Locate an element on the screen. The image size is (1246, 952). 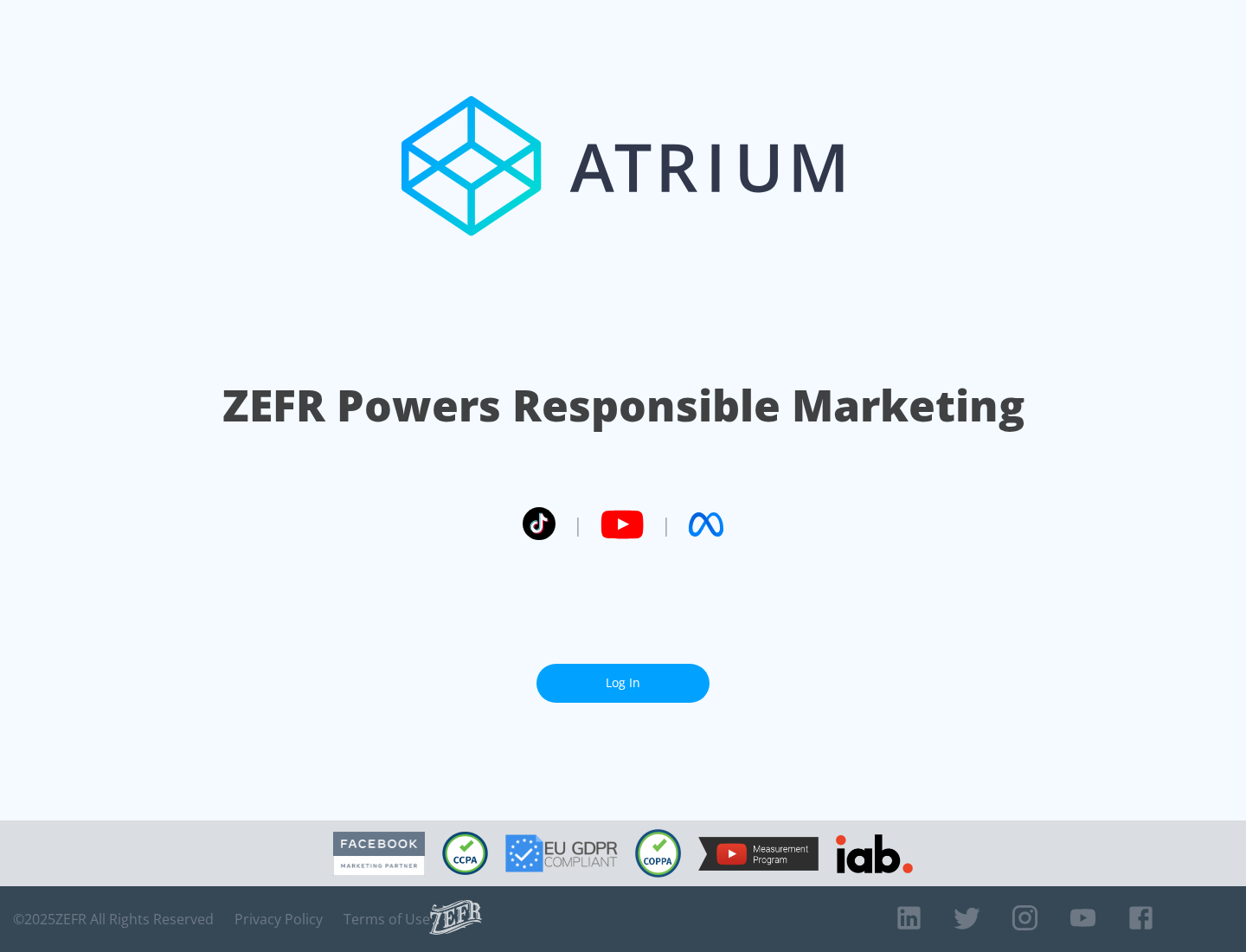
img: IAB is located at coordinates (875, 853).